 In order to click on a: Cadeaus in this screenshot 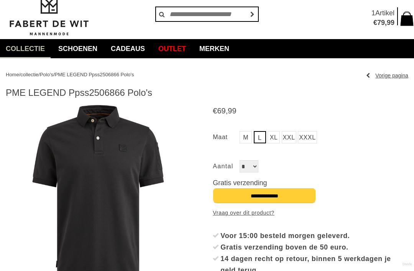, I will do `click(128, 49)`.